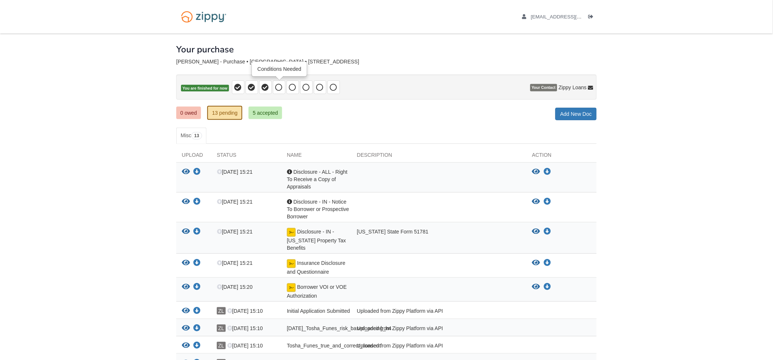  I want to click on span: 13, so click(197, 136).